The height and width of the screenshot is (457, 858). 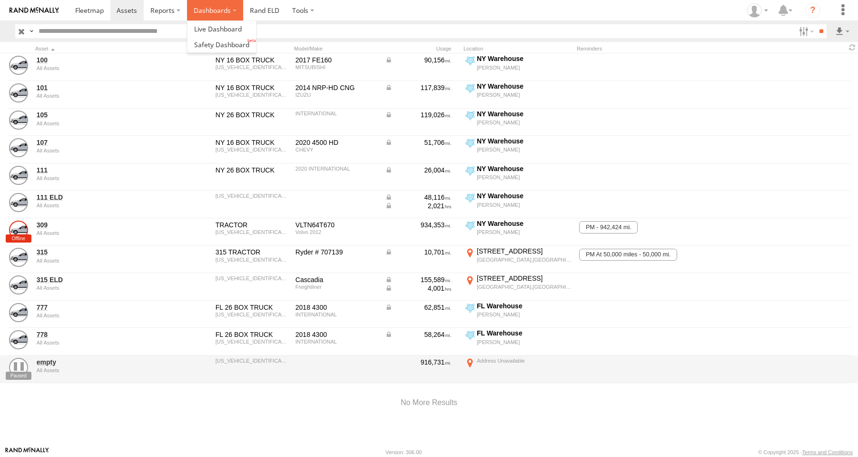 I want to click on label: Search Filter Options, so click(x=806, y=31).